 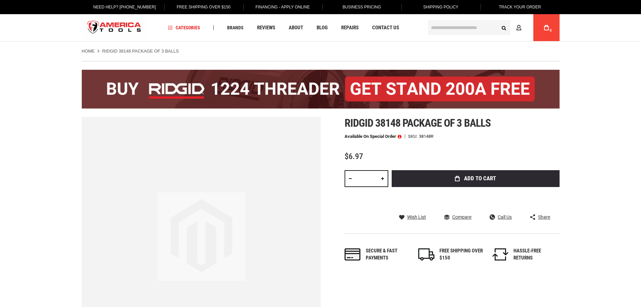 What do you see at coordinates (321, 89) in the screenshot?
I see `img: BOGO: Buy the RIDGID® 1224 Threader (26092), get the 92467 200A Stand FREE!` at bounding box center [321, 89].